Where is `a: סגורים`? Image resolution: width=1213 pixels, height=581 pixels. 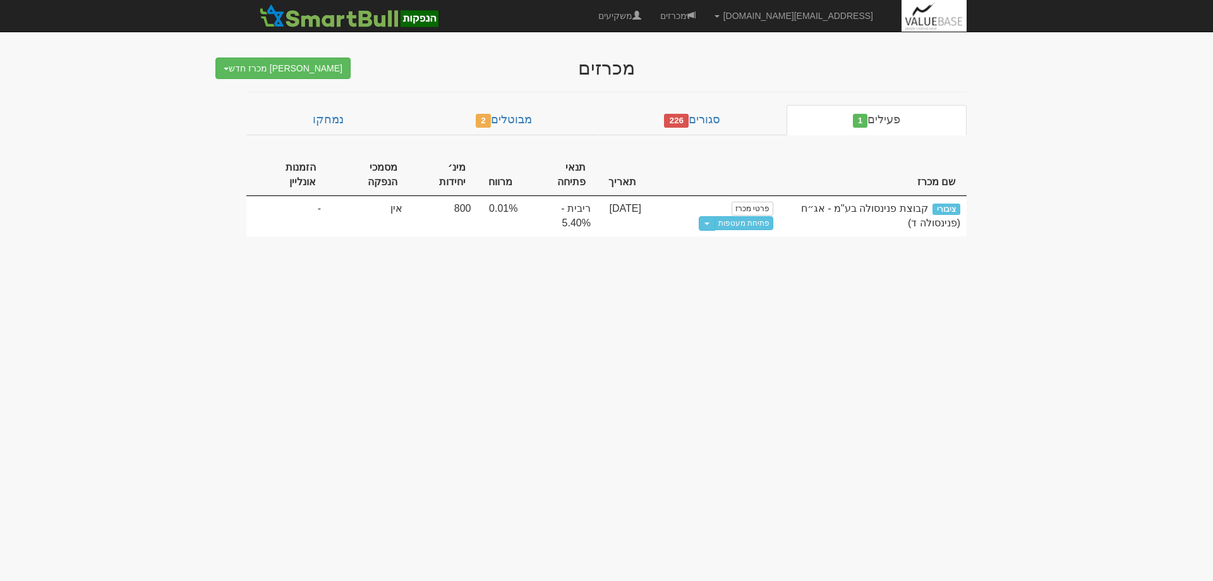
a: סגורים is located at coordinates (692, 120).